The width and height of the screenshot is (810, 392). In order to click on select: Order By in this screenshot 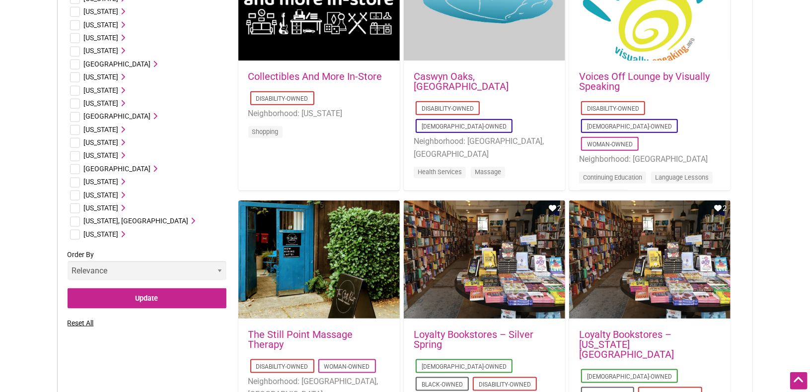, I will do `click(147, 271)`.